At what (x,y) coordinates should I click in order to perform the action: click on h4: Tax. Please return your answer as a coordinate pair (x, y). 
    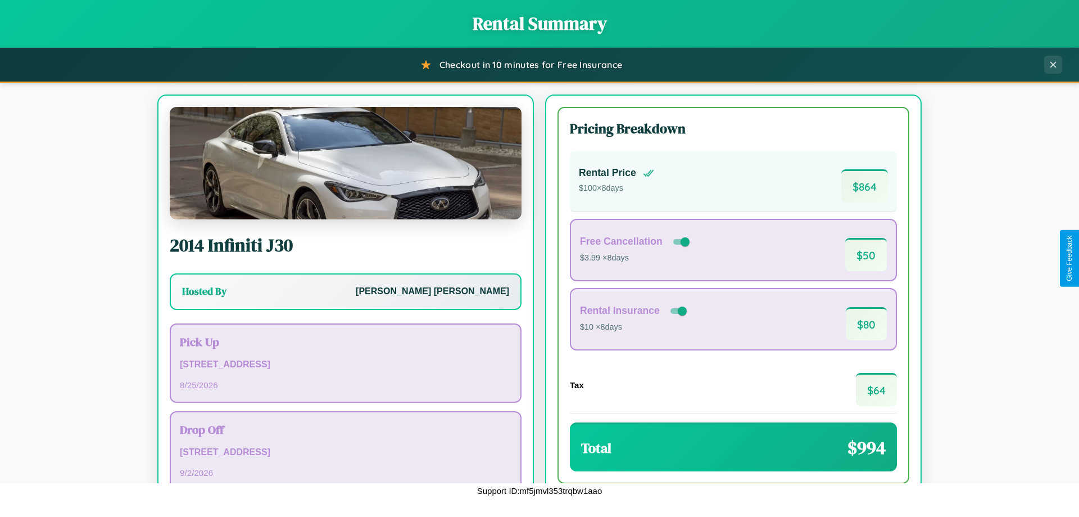
    Looking at the image, I should click on (577, 385).